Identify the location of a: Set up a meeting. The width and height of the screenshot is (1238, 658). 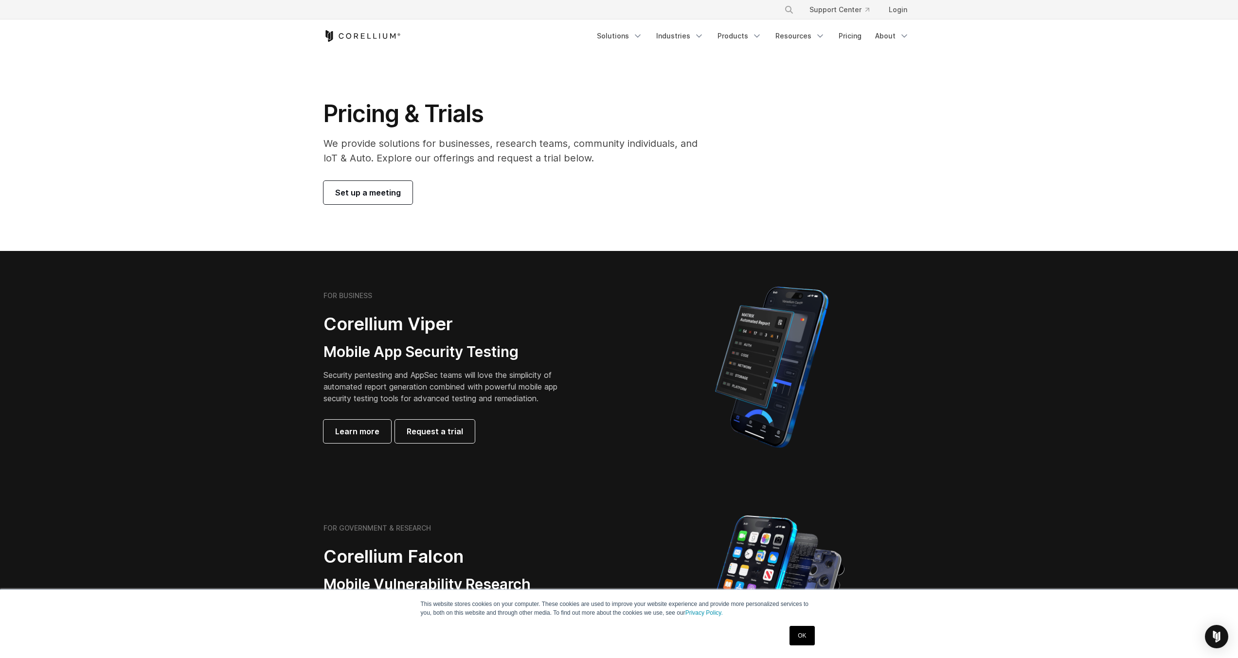
(368, 193).